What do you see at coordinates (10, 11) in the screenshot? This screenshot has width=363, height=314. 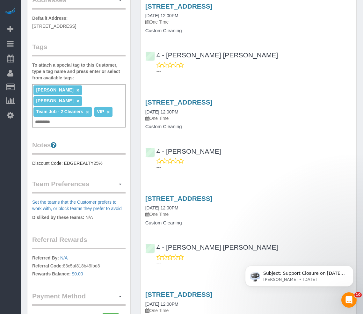 I see `img: Automaid Logo` at bounding box center [10, 11].